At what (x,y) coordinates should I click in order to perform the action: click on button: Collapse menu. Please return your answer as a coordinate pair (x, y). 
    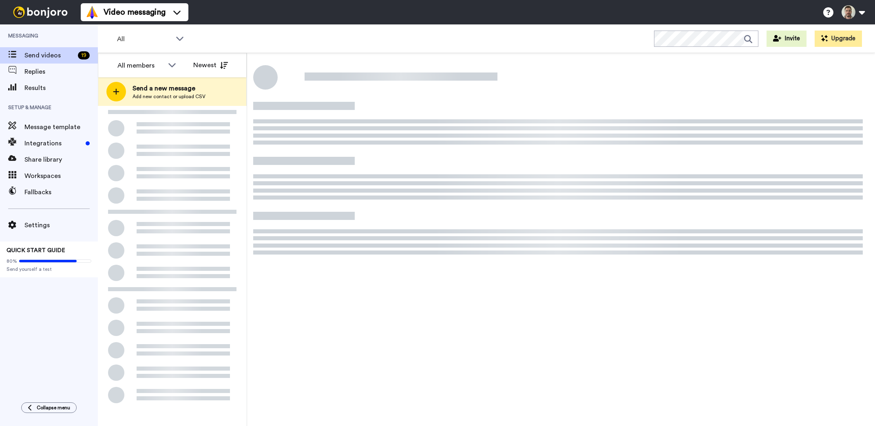
    Looking at the image, I should click on (49, 408).